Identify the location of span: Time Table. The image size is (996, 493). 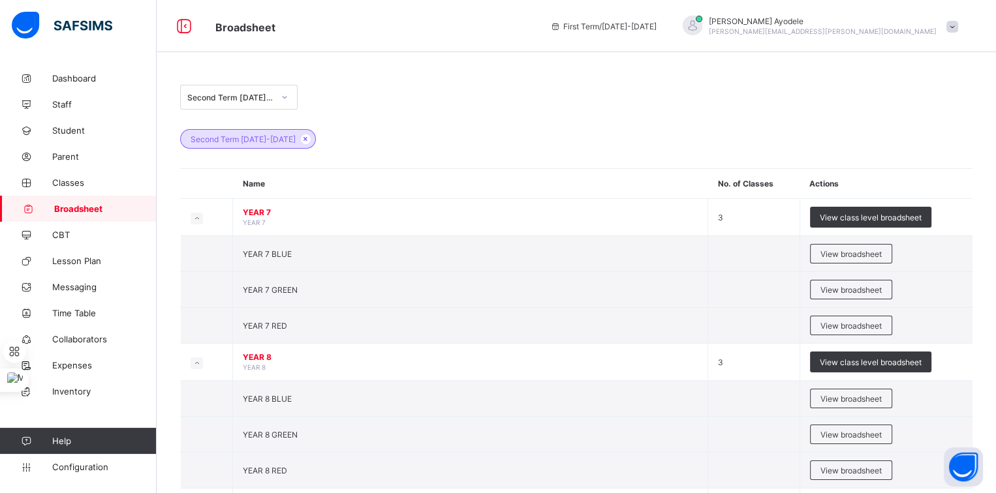
(104, 313).